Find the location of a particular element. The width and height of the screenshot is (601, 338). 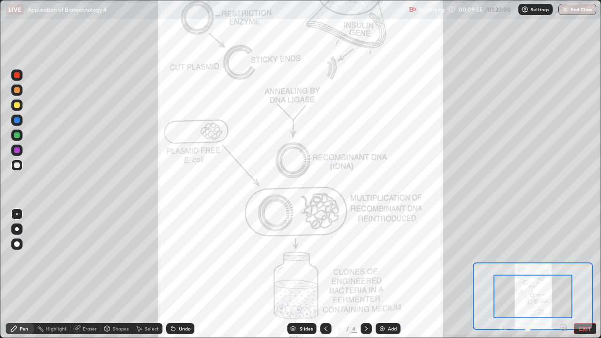

div: Highlight is located at coordinates (56, 329).